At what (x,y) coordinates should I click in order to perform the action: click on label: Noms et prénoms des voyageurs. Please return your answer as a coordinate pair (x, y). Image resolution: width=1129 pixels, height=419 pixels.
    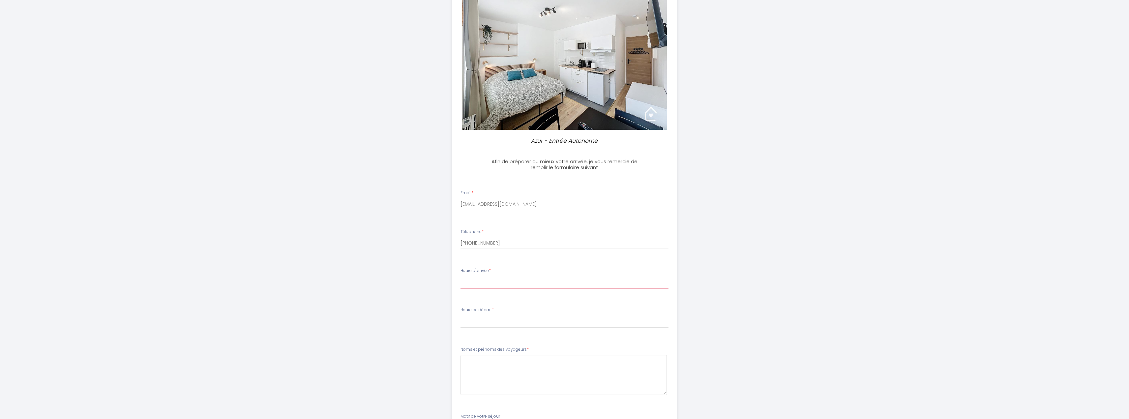
    Looking at the image, I should click on (494, 349).